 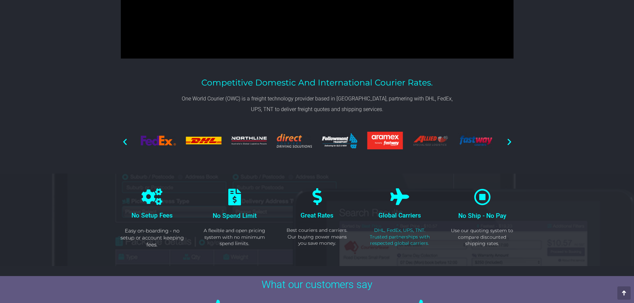 I want to click on div: 5 / 16, so click(x=249, y=142).